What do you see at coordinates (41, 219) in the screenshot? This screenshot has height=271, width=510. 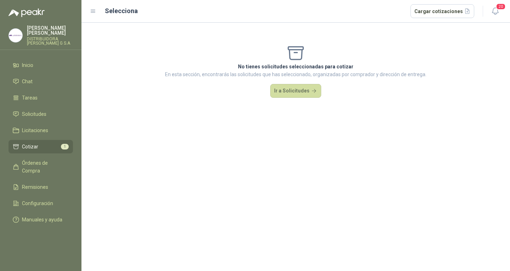 I see `a: Manuales y ayuda` at bounding box center [41, 219].